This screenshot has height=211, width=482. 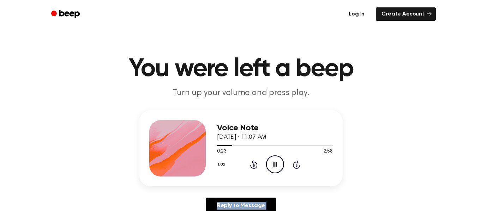 What do you see at coordinates (275, 128) in the screenshot?
I see `h3: Voice Note` at bounding box center [275, 128].